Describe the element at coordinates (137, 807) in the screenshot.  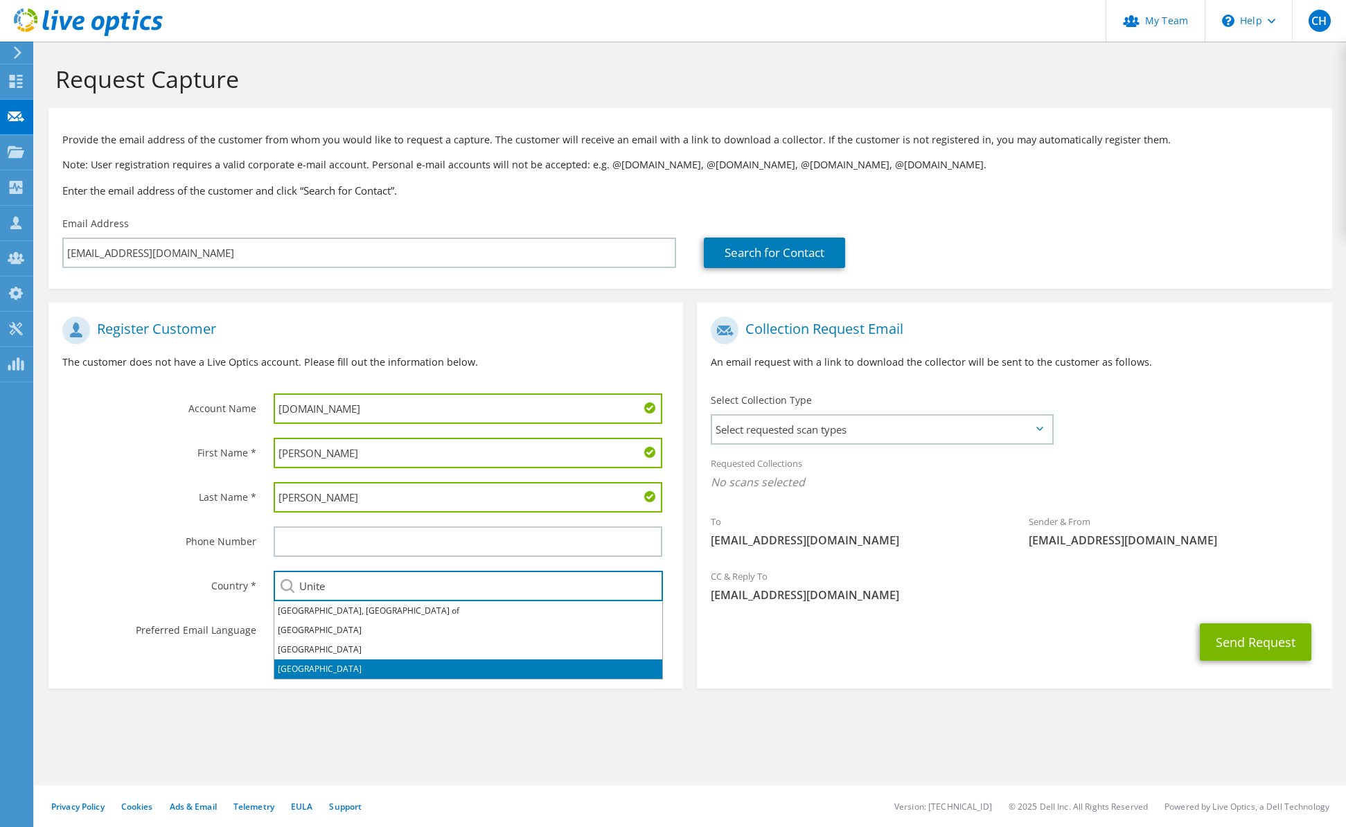
I see `a: Cookies` at that location.